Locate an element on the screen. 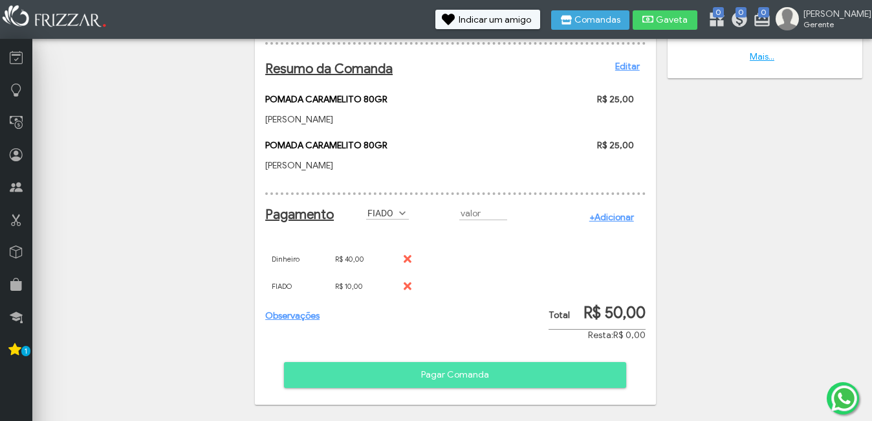 This screenshot has height=421, width=872. a: Mais... is located at coordinates (762, 56).